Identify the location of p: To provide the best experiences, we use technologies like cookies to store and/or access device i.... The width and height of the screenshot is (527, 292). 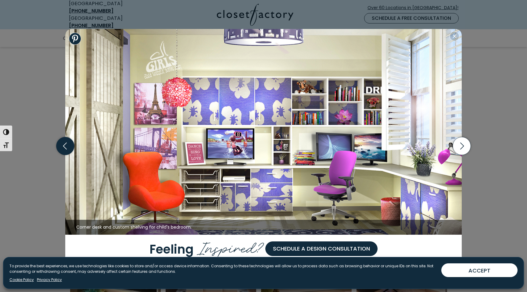
(223, 269).